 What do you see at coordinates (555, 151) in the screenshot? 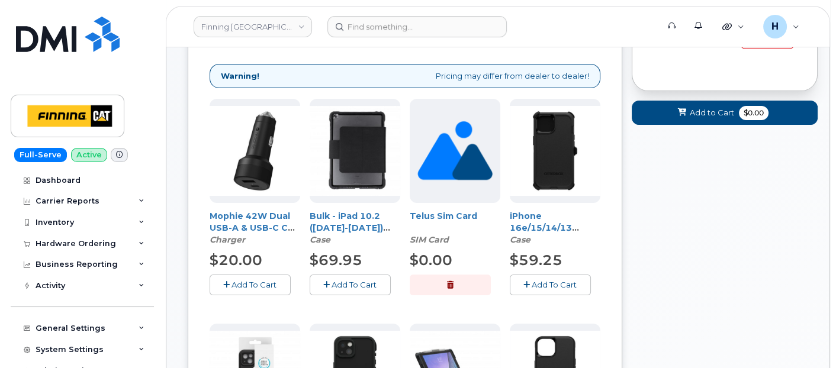
I see `img: 13-15_Defender_Case.jpg` at bounding box center [555, 151].